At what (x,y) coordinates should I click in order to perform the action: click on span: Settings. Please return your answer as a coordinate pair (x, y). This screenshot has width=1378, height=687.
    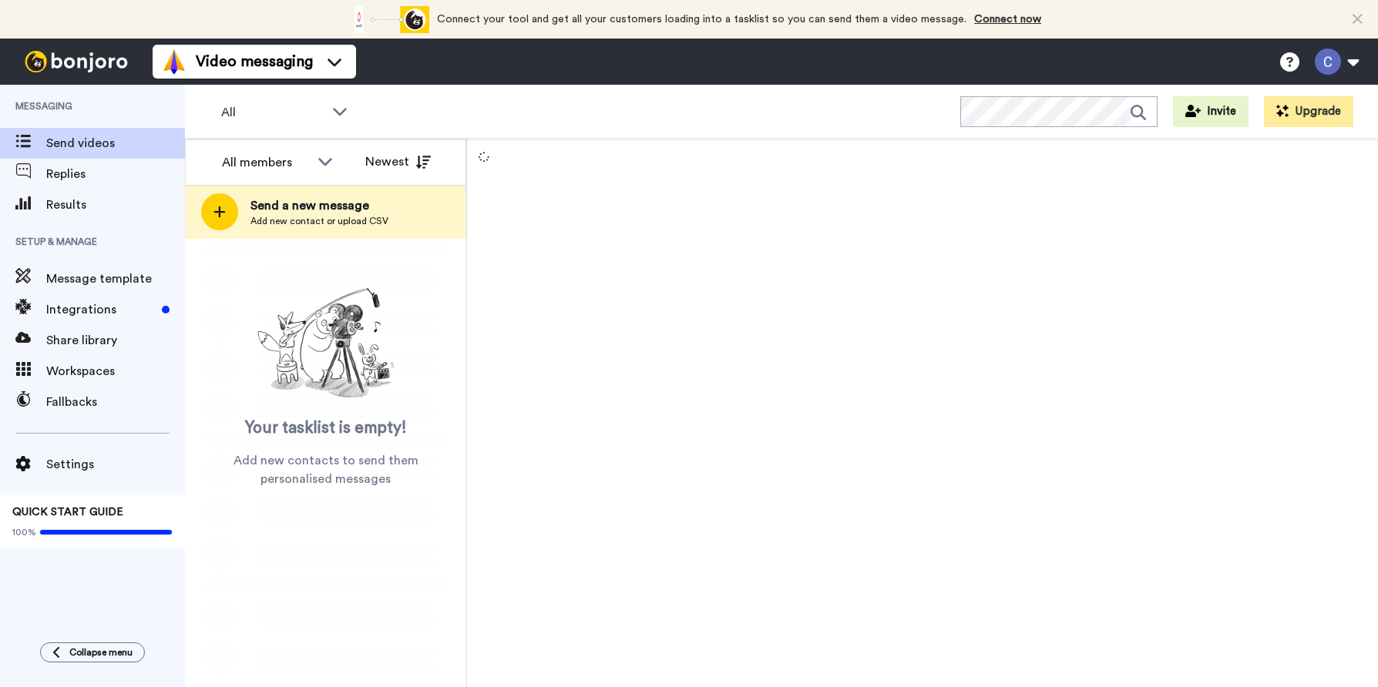
    Looking at the image, I should click on (116, 465).